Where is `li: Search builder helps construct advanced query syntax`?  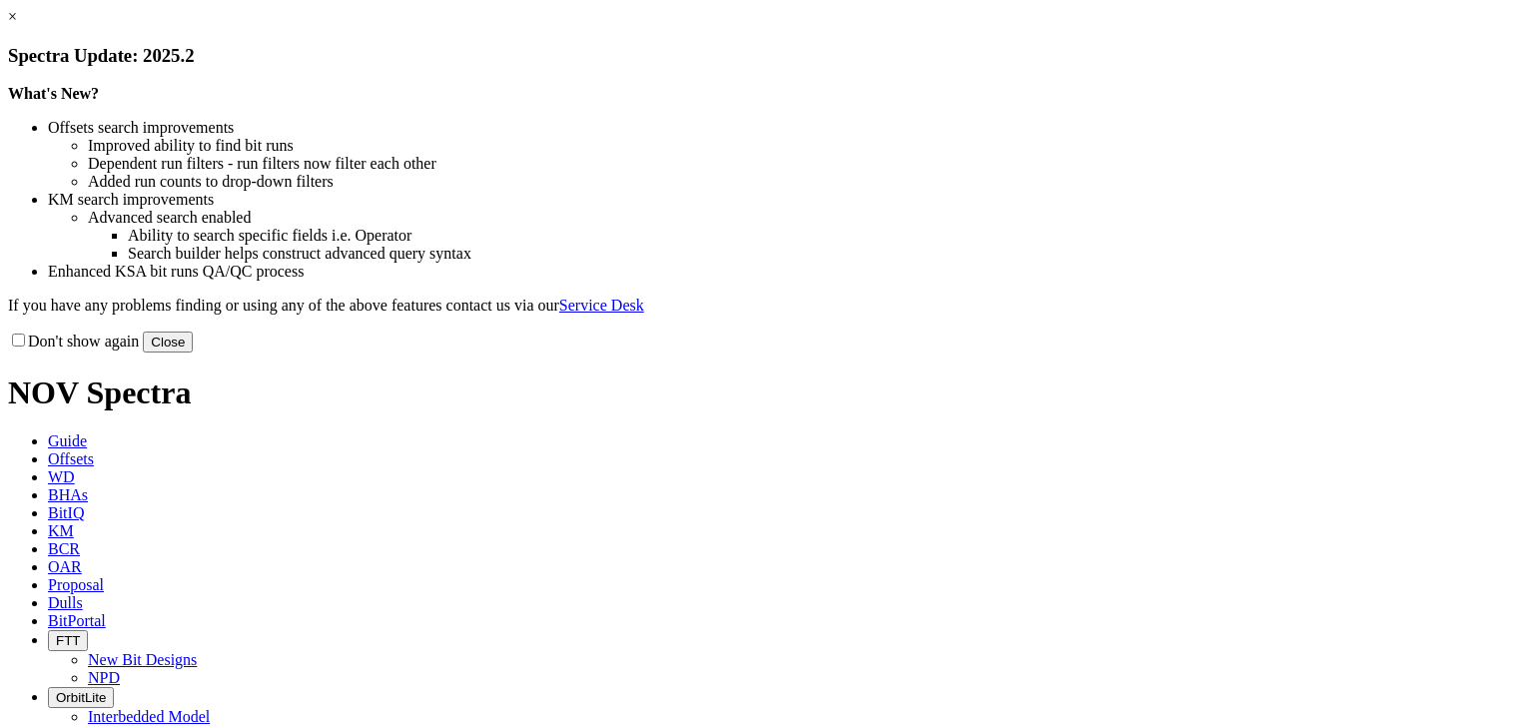
li: Search builder helps construct advanced query syntax is located at coordinates (827, 254).